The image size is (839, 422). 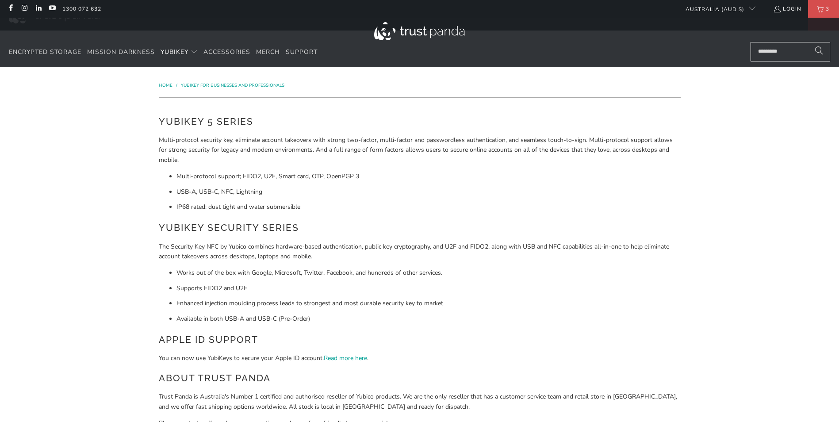 What do you see at coordinates (420, 378) in the screenshot?
I see `h2: About Trust Panda` at bounding box center [420, 378].